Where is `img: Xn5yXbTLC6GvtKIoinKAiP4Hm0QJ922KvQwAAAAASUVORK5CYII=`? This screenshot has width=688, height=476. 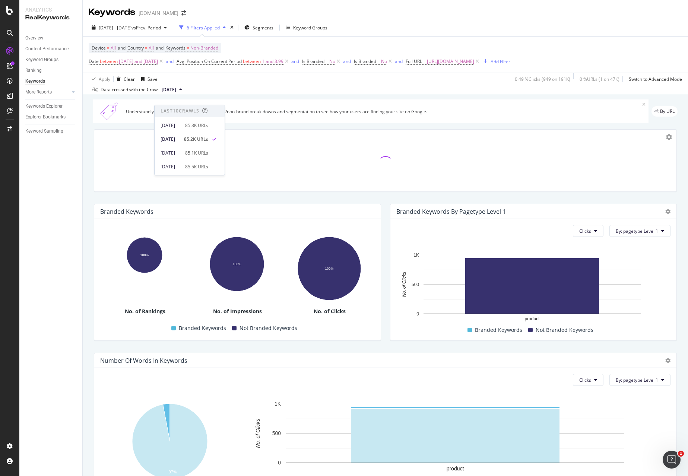
img: Xn5yXbTLC6GvtKIoinKAiP4Hm0QJ922KvQwAAAAASUVORK5CYII= is located at coordinates (110, 111).